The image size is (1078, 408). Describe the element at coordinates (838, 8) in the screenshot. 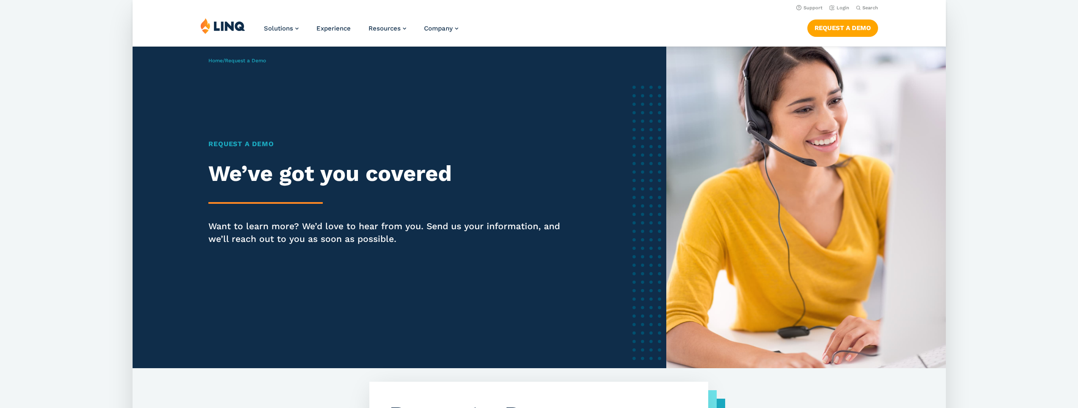

I see `a: Login` at that location.